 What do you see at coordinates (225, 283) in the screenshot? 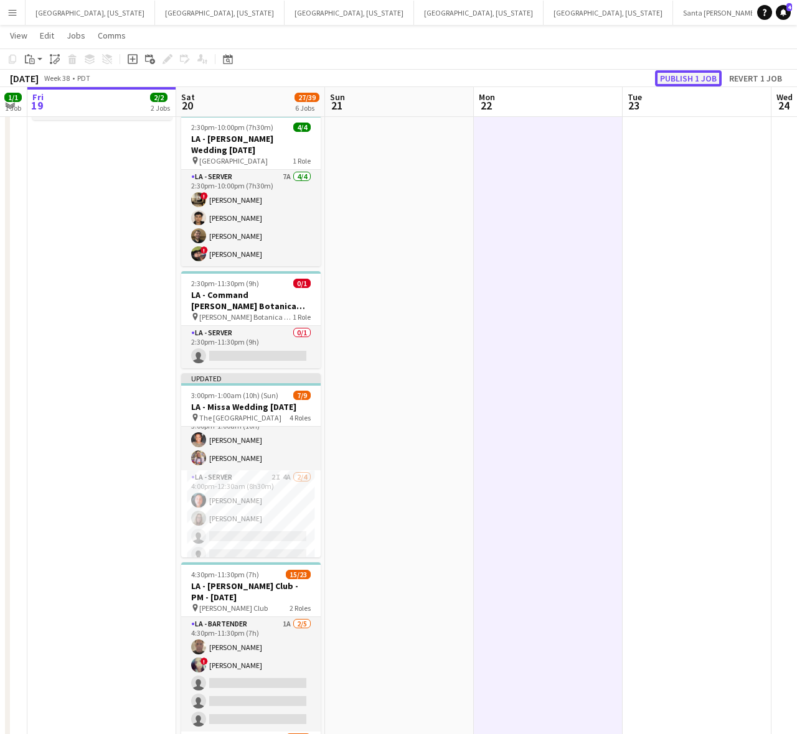
I see `span: 2:30pm-11:30pm (9h)` at bounding box center [225, 283].